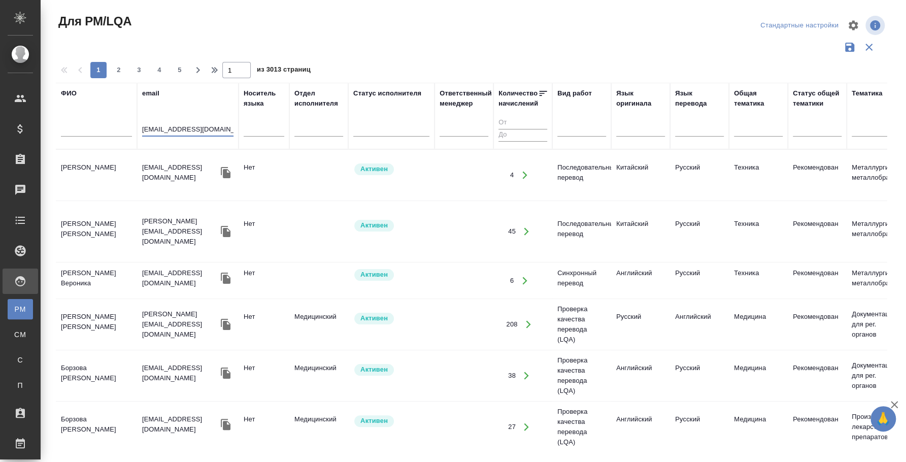  Describe the element at coordinates (20, 309) in the screenshot. I see `span: PM` at that location.